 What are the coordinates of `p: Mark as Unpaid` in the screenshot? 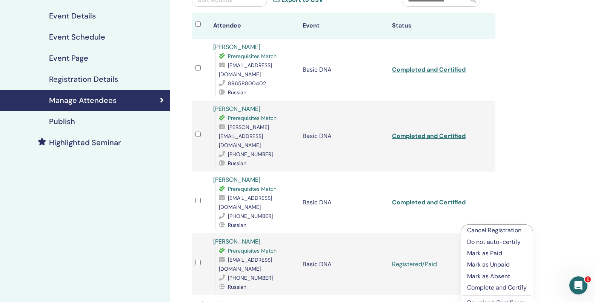 It's located at (497, 265).